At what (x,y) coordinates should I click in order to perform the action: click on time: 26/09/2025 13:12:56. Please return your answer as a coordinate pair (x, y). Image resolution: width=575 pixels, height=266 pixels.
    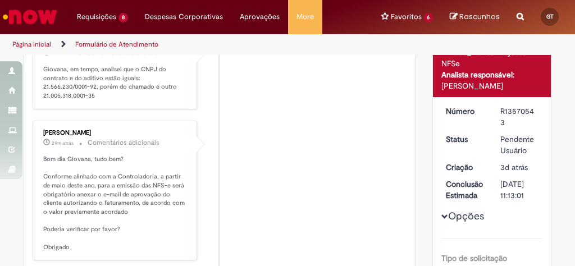
    Looking at the image, I should click on (514, 167).